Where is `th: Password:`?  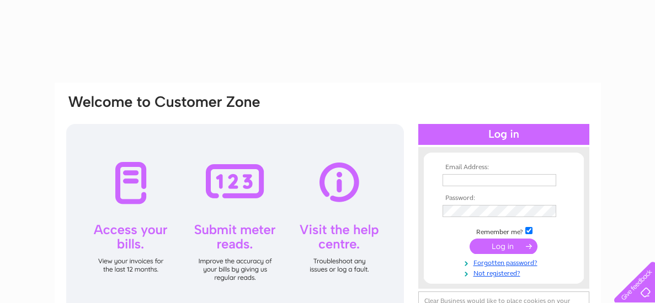
th: Password: is located at coordinates (504, 199).